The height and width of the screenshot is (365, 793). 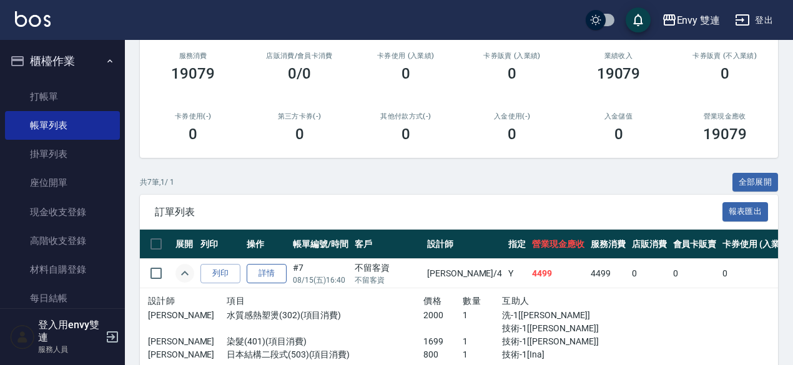 I want to click on h3: 服務消費, so click(x=193, y=56).